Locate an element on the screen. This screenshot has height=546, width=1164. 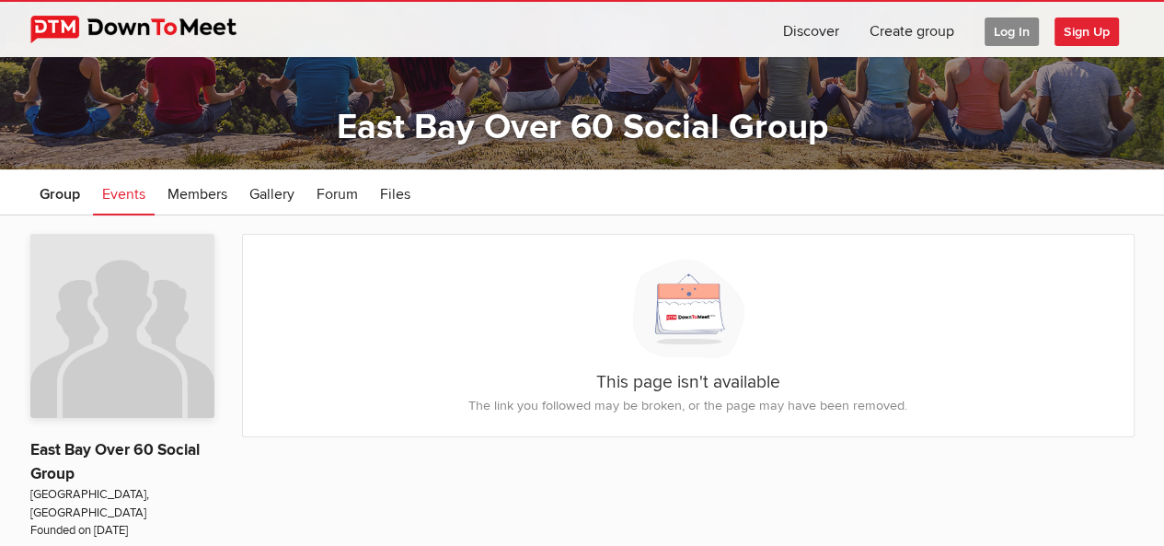
span: Members is located at coordinates (197, 194).